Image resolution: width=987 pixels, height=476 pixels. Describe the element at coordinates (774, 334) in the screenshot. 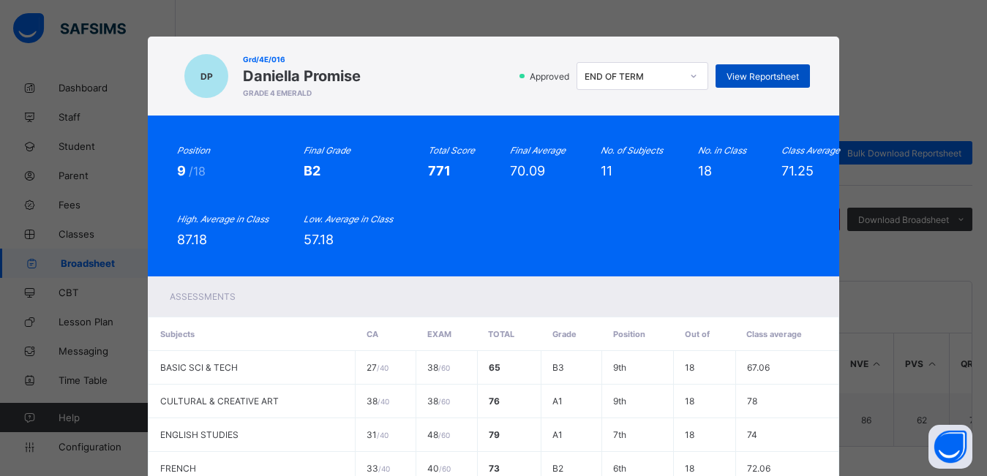

I see `span: Class average` at that location.